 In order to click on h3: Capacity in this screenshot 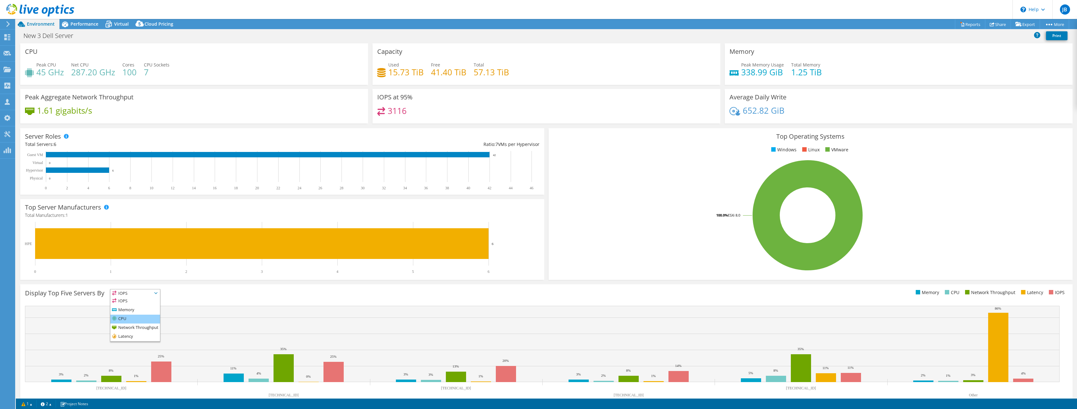, I will do `click(390, 52)`.